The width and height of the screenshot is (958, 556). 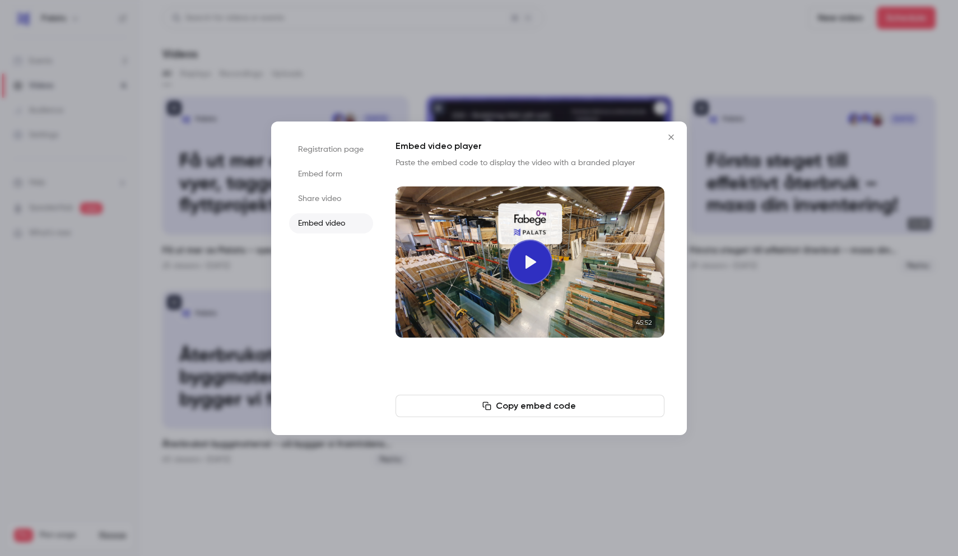 What do you see at coordinates (530, 262) in the screenshot?
I see `section: Cover` at bounding box center [530, 262].